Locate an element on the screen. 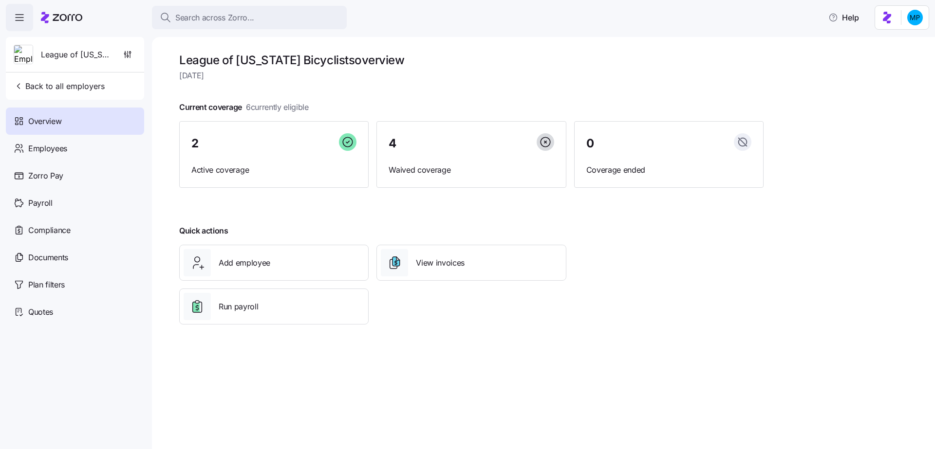 The height and width of the screenshot is (449, 935). span: Documents is located at coordinates (48, 258).